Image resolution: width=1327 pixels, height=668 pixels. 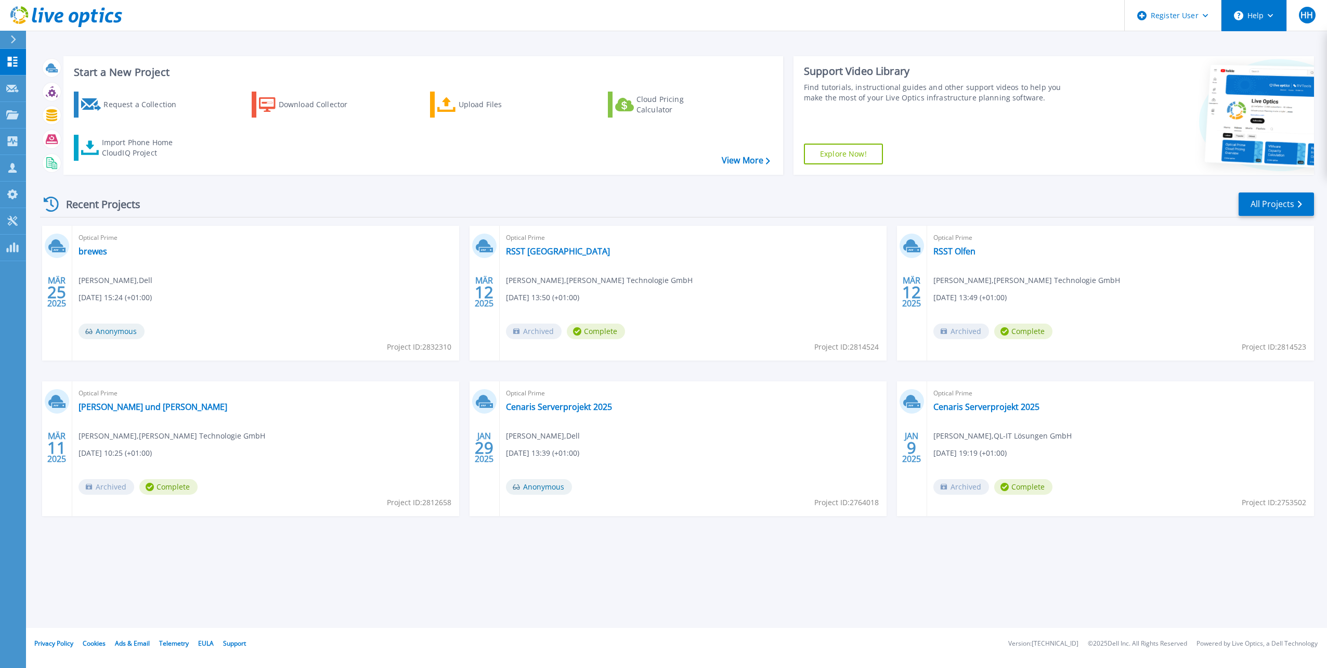 What do you see at coordinates (57, 292) in the screenshot?
I see `span: 25` at bounding box center [57, 292].